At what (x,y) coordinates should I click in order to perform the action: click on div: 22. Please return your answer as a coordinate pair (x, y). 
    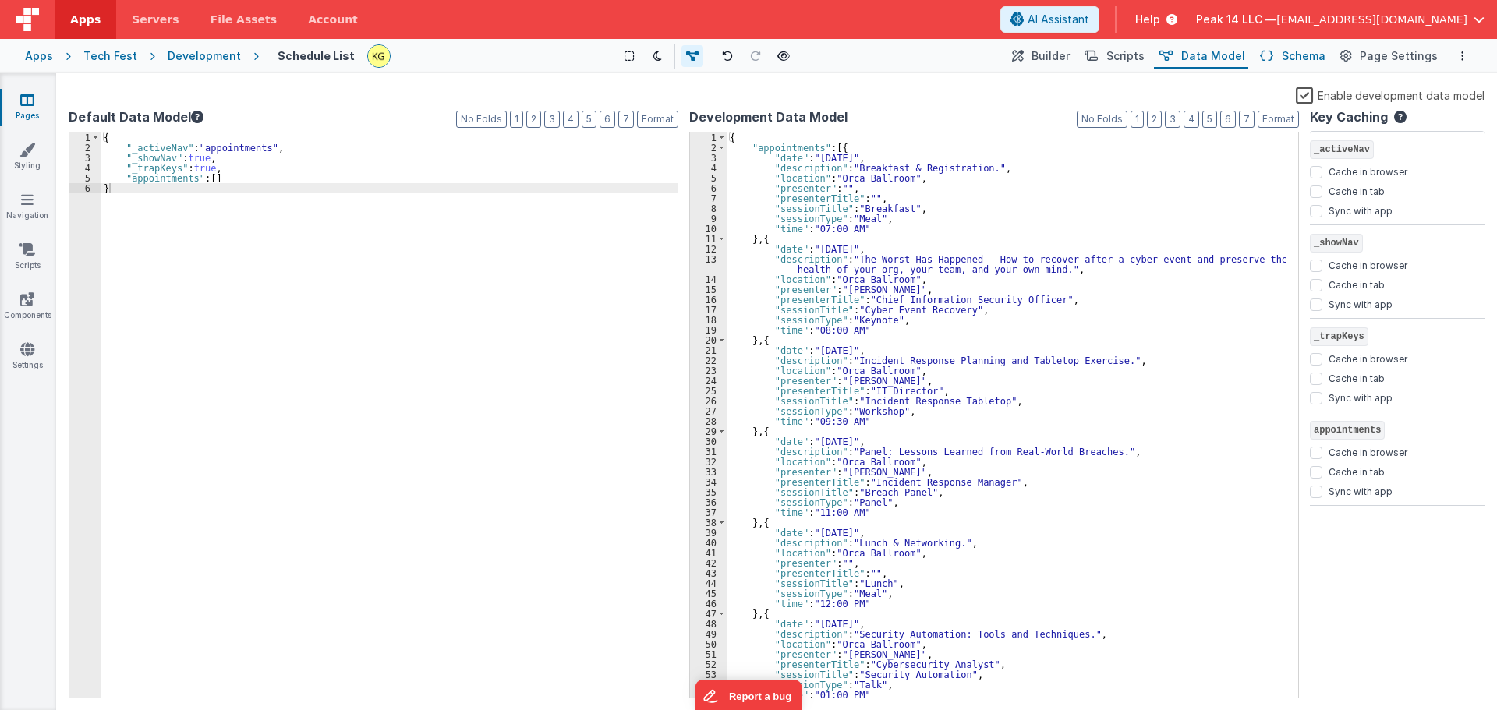
    Looking at the image, I should click on (708, 360).